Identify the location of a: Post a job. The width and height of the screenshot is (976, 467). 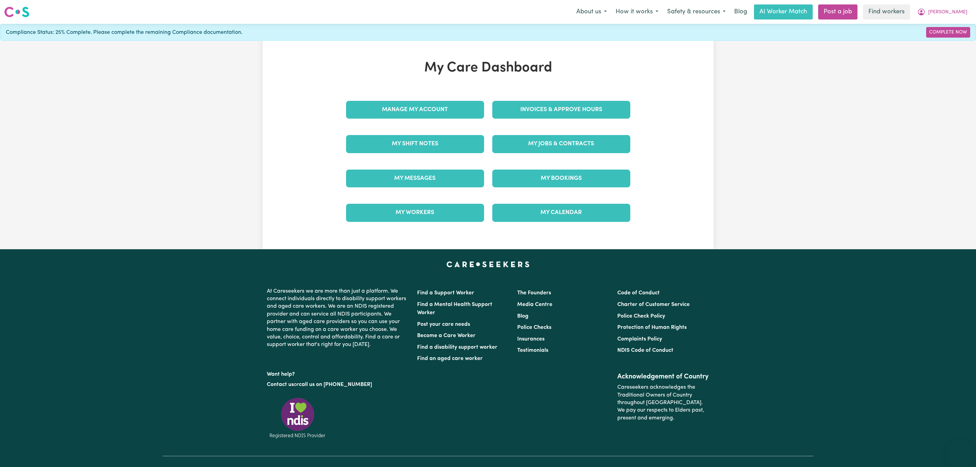
(838, 12).